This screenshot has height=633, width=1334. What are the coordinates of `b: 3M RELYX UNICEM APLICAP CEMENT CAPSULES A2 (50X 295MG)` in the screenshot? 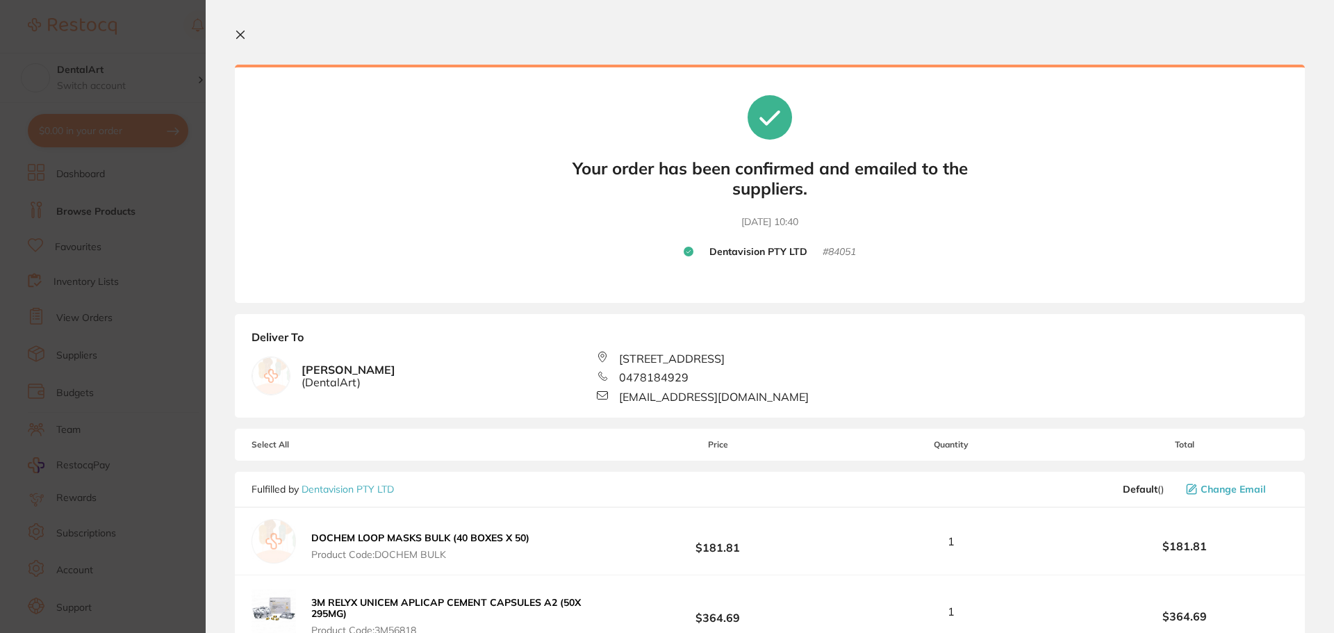 It's located at (446, 608).